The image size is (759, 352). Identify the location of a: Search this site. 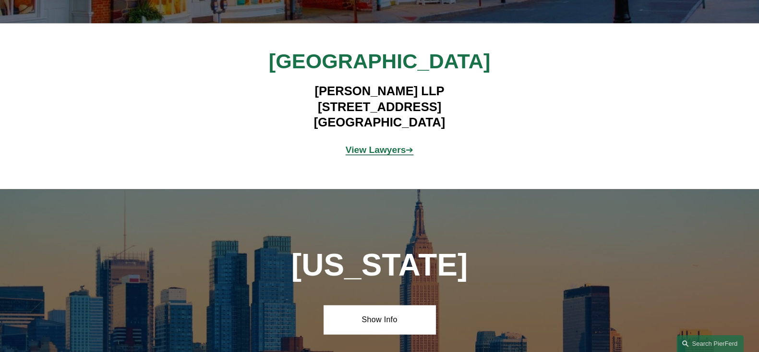
(710, 343).